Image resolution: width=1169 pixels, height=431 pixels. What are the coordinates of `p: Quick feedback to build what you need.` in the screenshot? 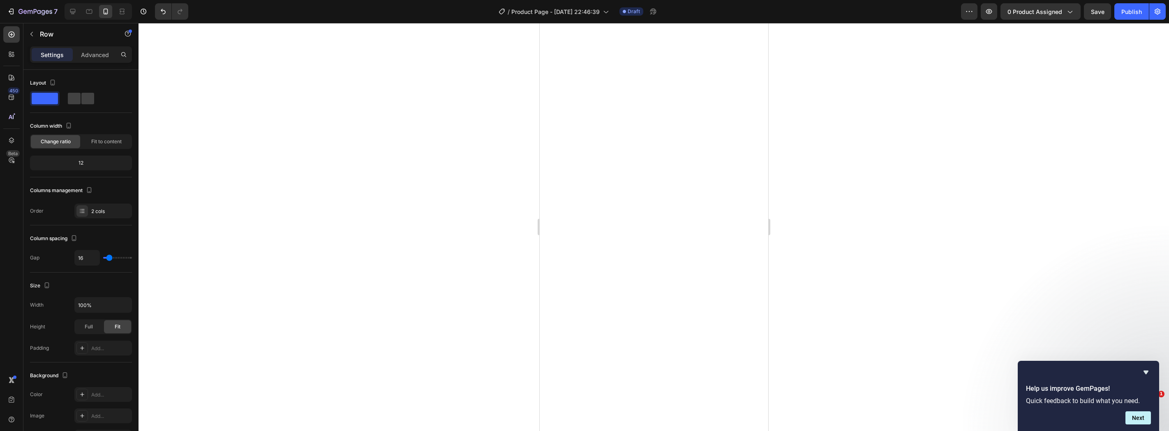 It's located at (1088, 401).